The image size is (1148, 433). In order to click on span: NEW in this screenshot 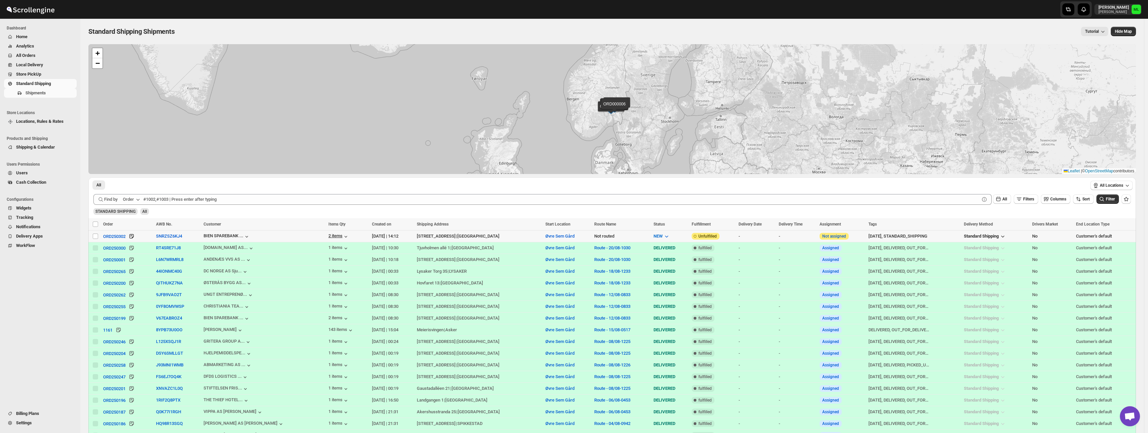, I will do `click(658, 236)`.